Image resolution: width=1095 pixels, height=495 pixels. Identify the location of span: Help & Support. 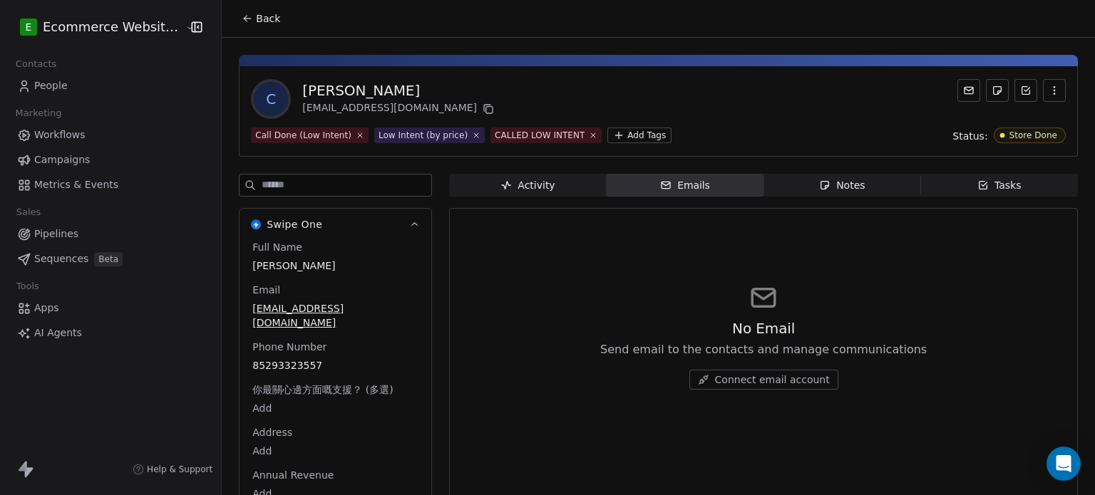
(180, 470).